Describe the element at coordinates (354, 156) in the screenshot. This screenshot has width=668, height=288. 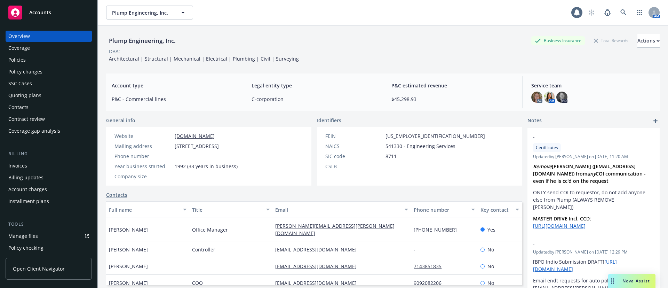
I see `div: SIC code` at that location.